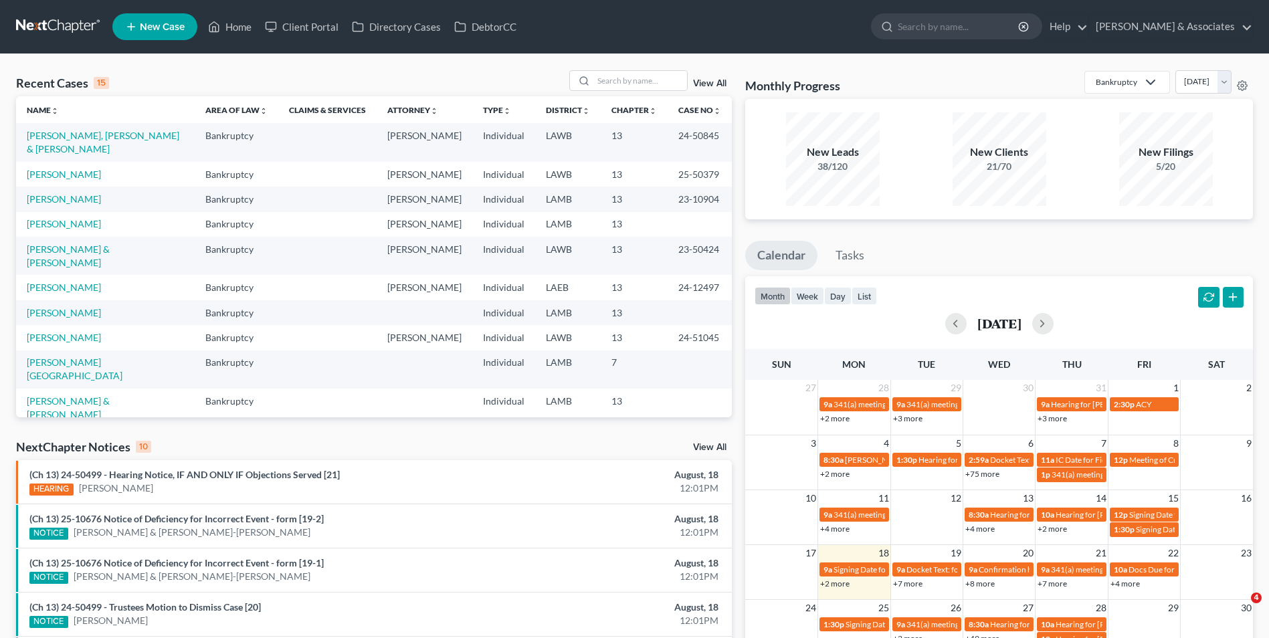 The width and height of the screenshot is (1269, 638). What do you see at coordinates (43, 110) in the screenshot?
I see `a: Nameunfold_more` at bounding box center [43, 110].